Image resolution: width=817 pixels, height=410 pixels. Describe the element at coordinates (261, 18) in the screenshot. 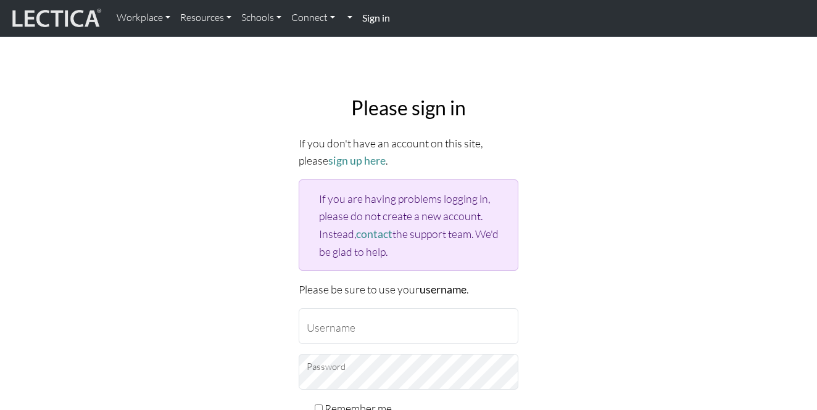

I see `a: Schools` at that location.